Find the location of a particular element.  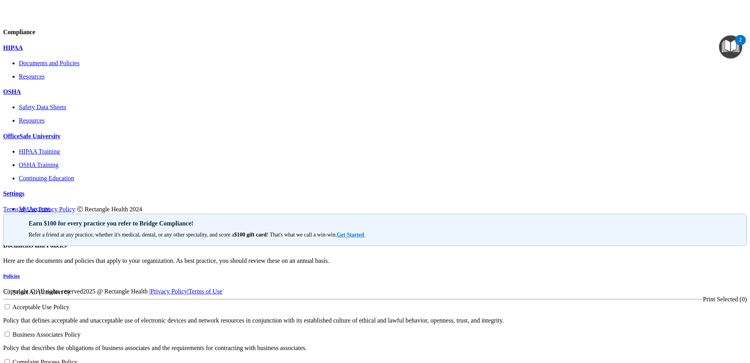

a: Get Started is located at coordinates (351, 234).